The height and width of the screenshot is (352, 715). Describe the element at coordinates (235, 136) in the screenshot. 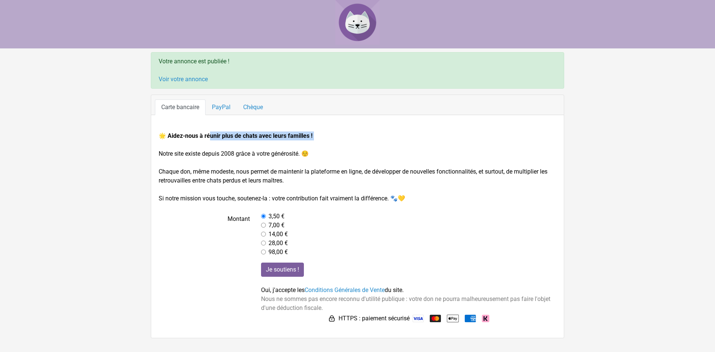

I see `strong: 🌟 Aidez-nous à réunir plus de chats avec leurs familles !` at that location.